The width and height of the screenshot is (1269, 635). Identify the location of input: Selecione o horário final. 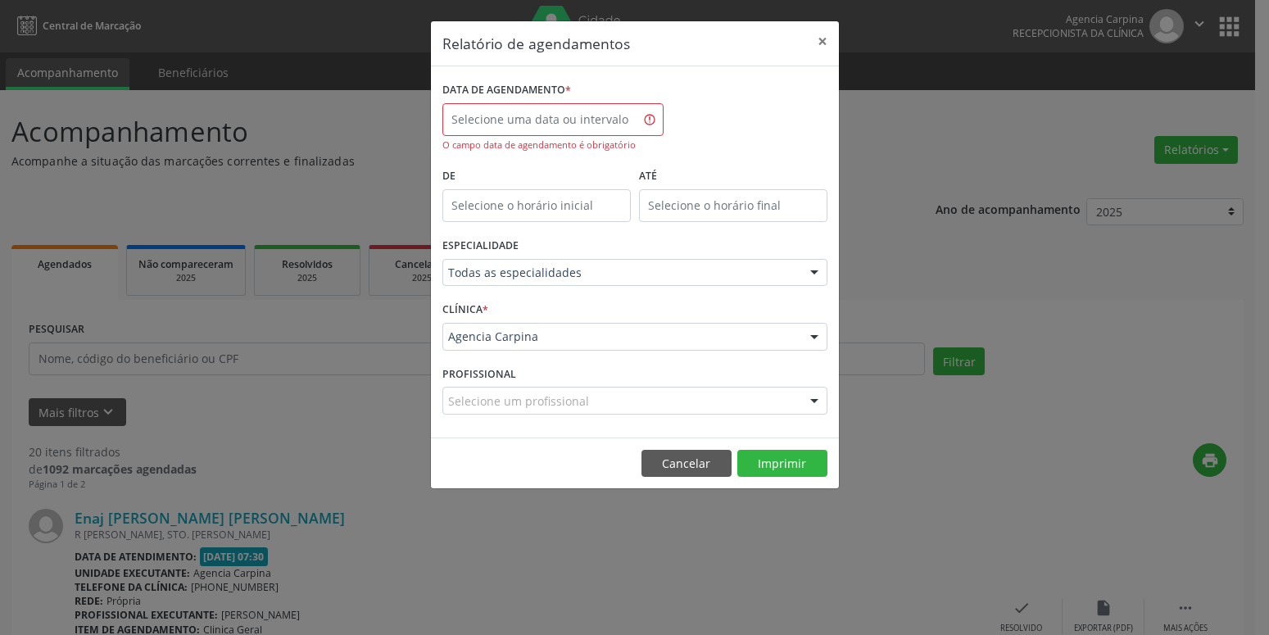
(733, 206).